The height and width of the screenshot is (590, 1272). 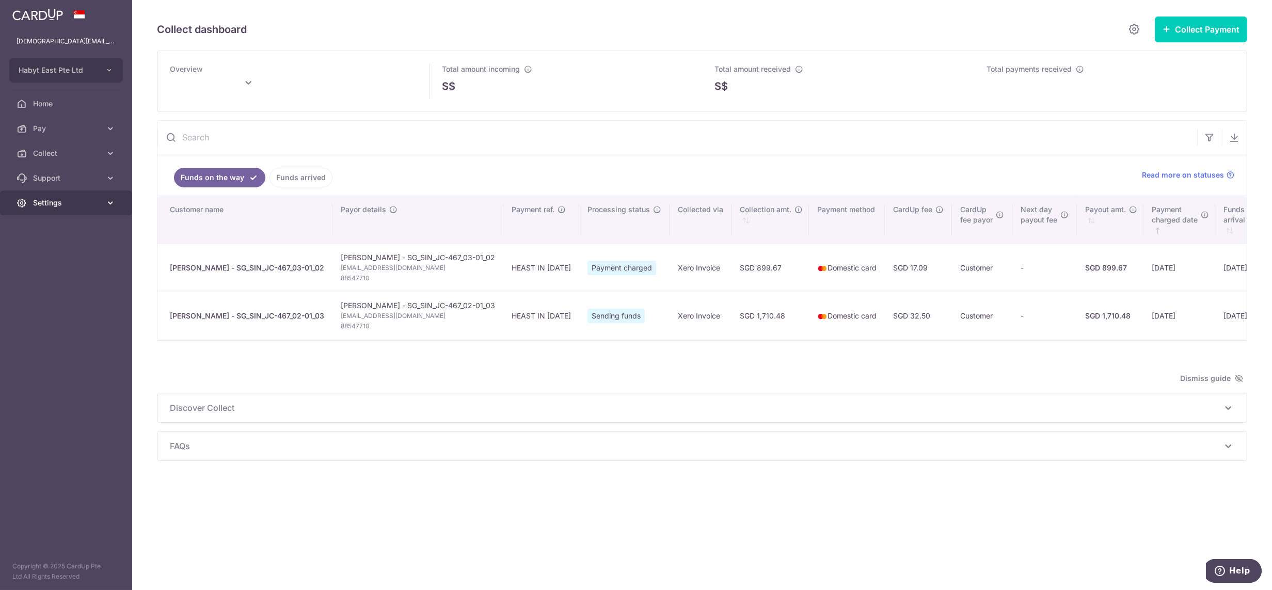 I want to click on img: CardUp, so click(x=38, y=14).